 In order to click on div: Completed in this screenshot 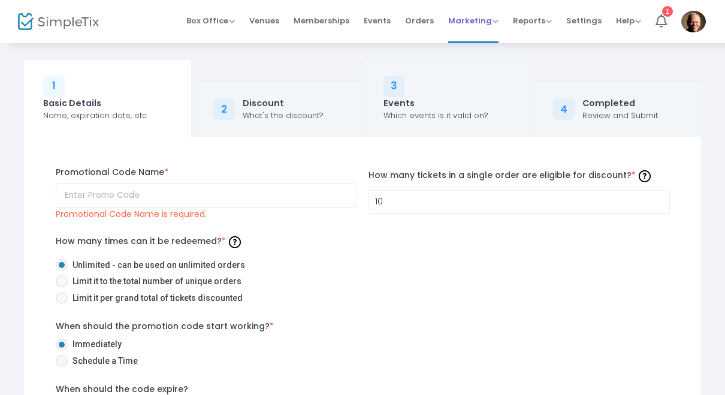, I will do `click(621, 103)`.